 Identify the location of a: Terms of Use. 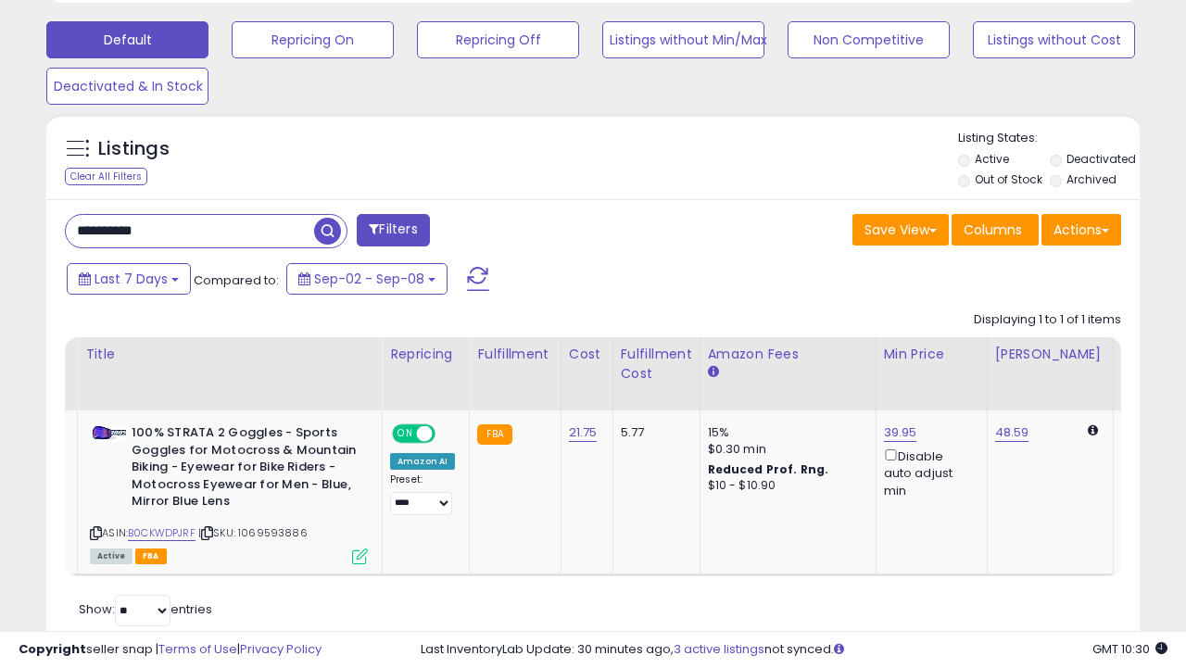
(197, 649).